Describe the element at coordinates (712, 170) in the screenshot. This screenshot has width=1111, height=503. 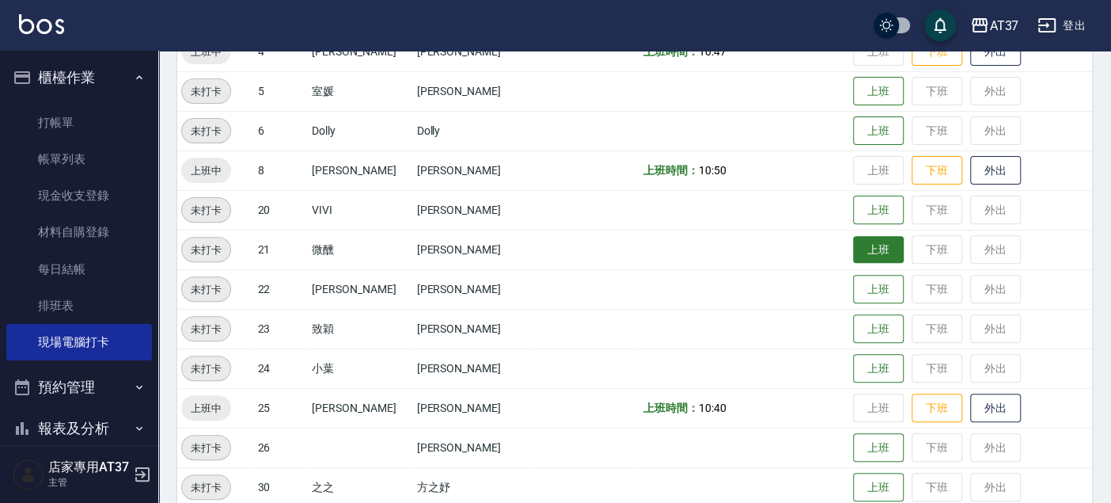
I see `span: 10:50` at that location.